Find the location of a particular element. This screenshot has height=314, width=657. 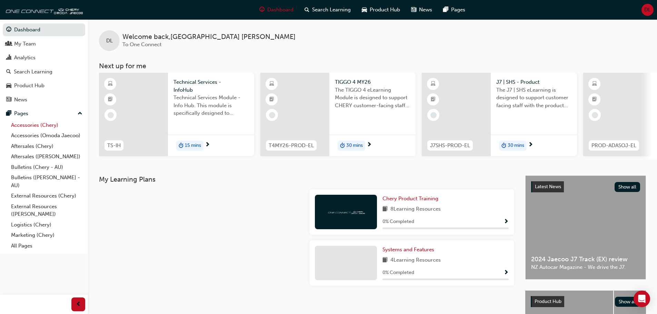

span: Technical Services Module - Info Hub. This module is specifically designed to address the require... is located at coordinates (211, 106).